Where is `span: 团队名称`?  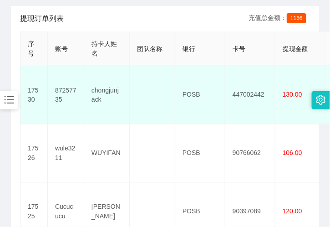
span: 团队名称 is located at coordinates (150, 49).